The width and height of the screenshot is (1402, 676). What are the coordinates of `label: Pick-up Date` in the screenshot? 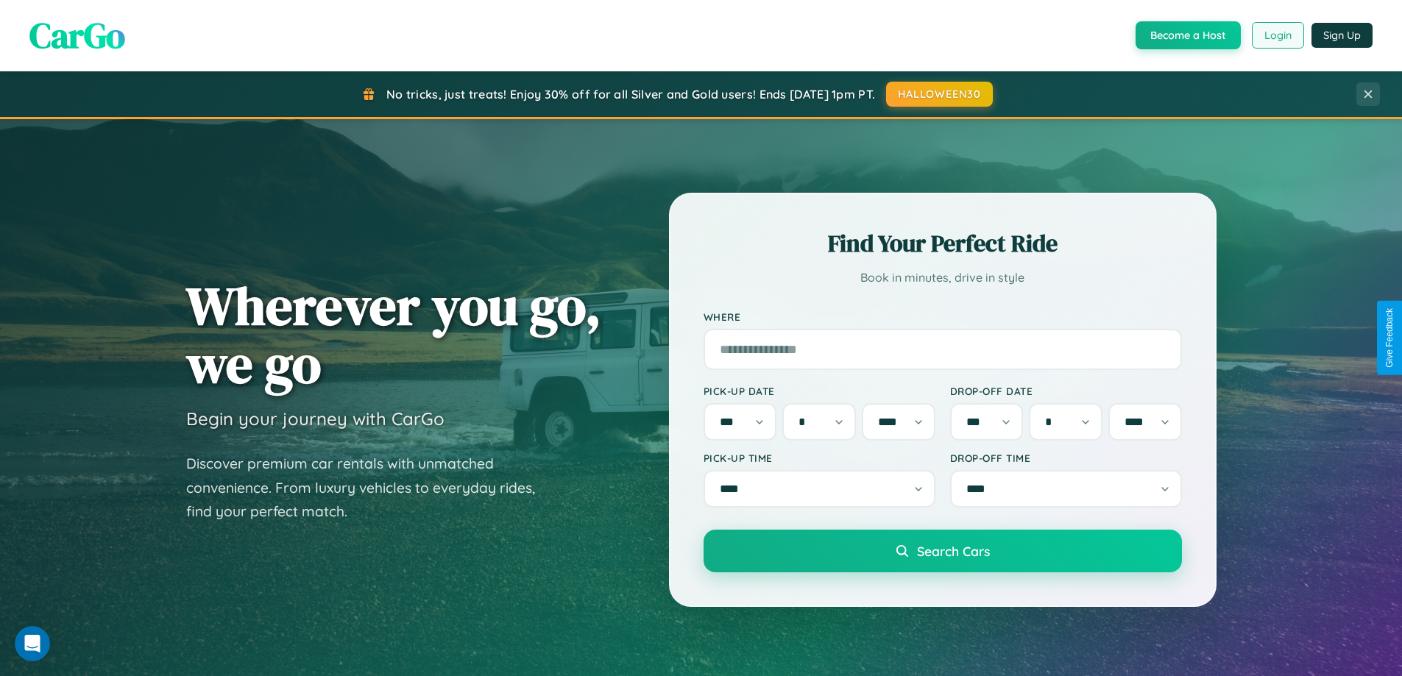 It's located at (819, 391).